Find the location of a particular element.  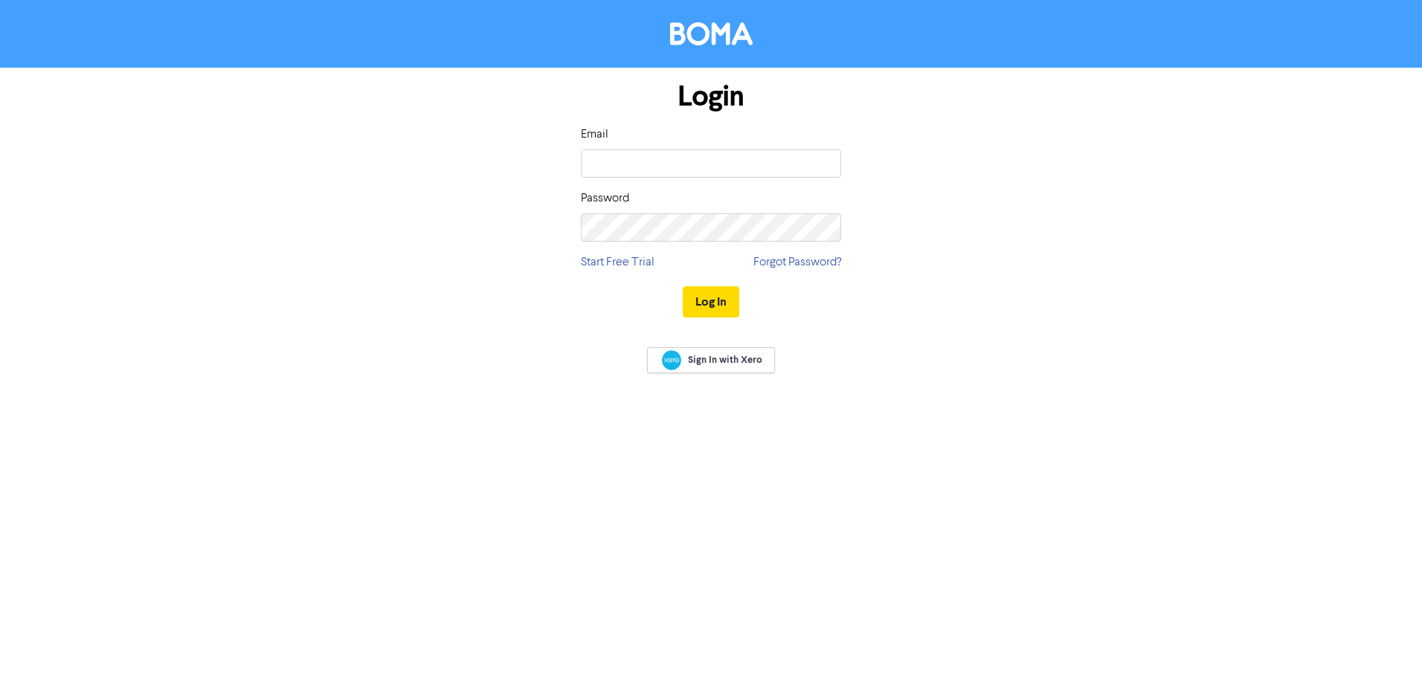

a: Forgot Password? is located at coordinates (798, 263).